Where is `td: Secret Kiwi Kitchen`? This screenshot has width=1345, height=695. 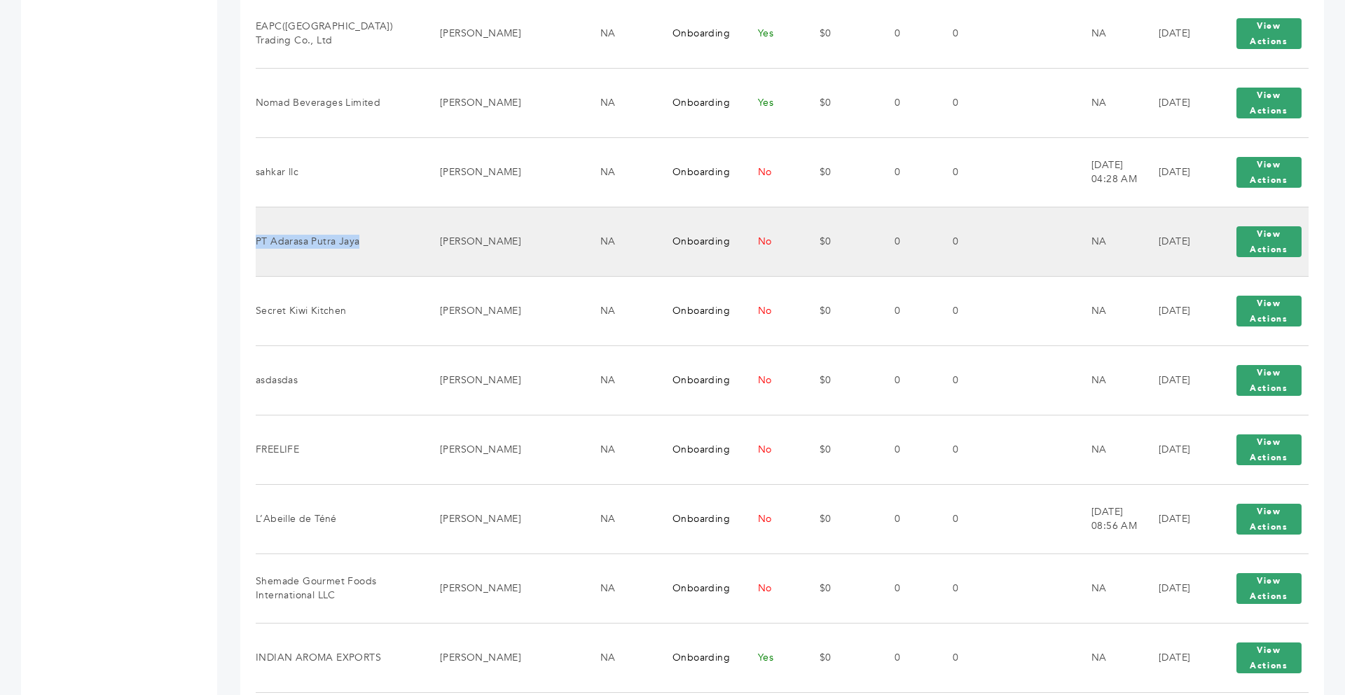
td: Secret Kiwi Kitchen is located at coordinates (339, 310).